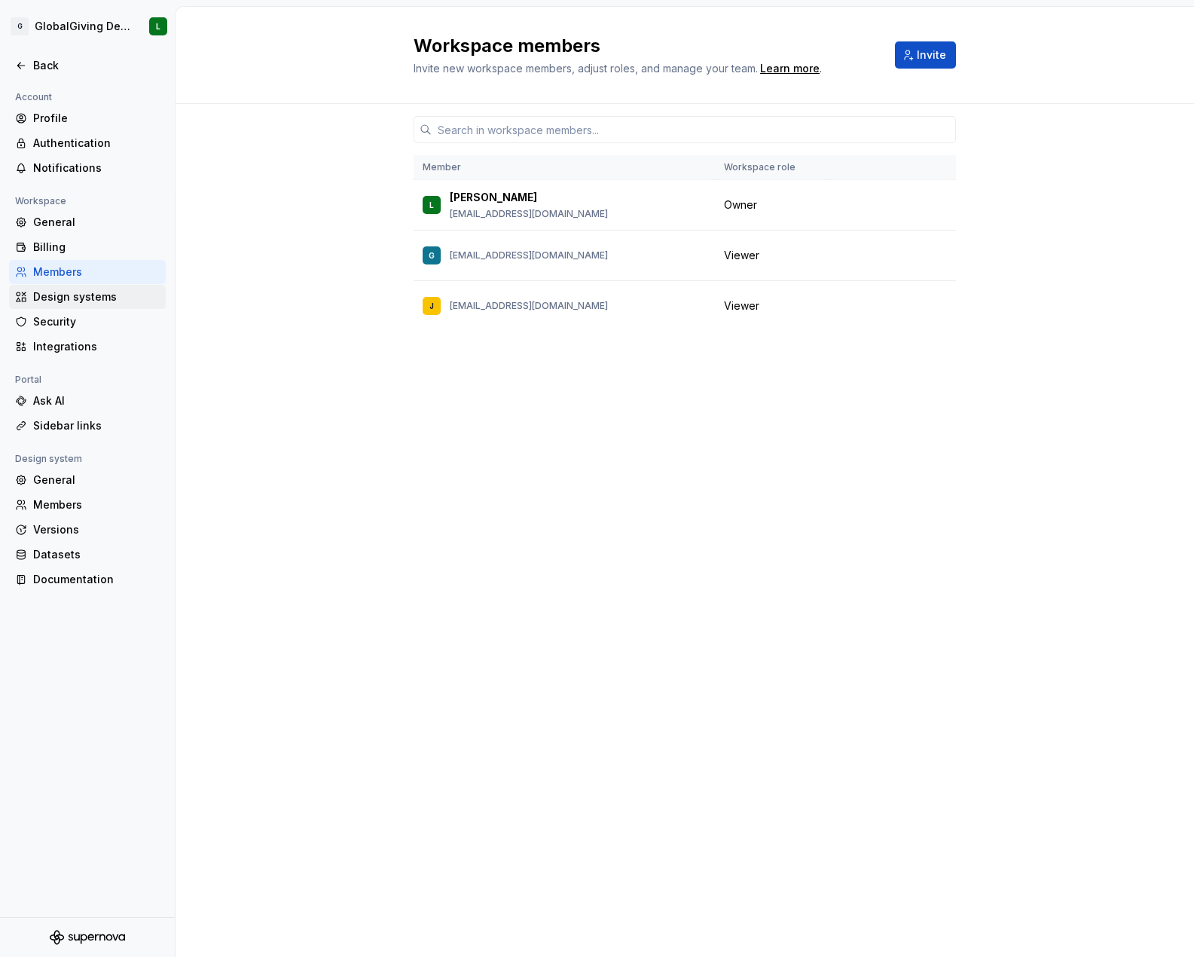  I want to click on span: Invite new workspace members, adjust roles, and manage your team., so click(585, 68).